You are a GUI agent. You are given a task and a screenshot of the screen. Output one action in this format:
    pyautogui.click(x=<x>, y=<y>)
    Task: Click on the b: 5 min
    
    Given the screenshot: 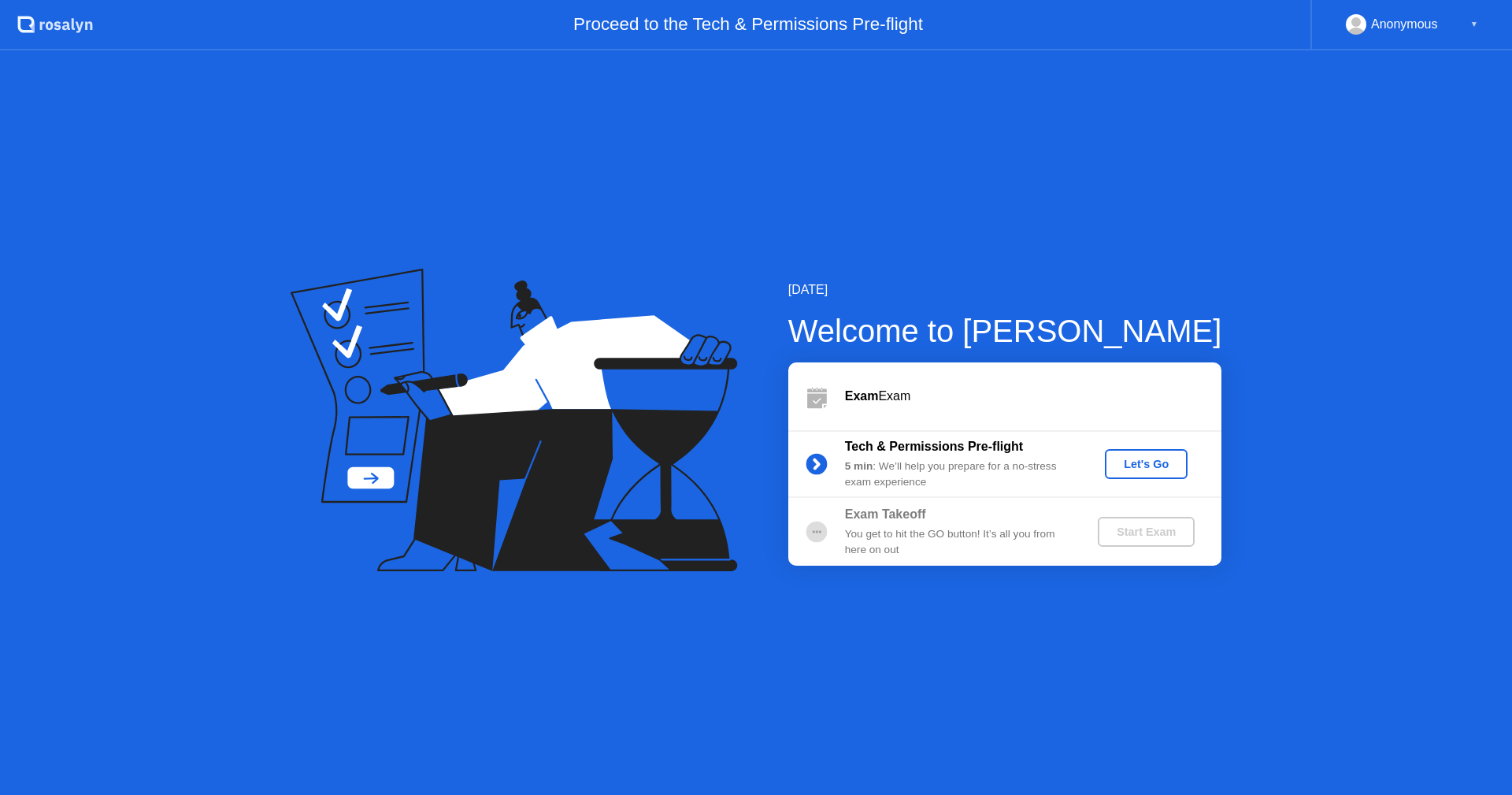 What is the action you would take?
    pyautogui.click(x=860, y=466)
    